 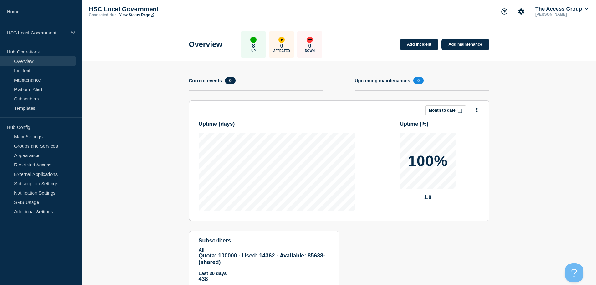 What do you see at coordinates (253, 40) in the screenshot?
I see `div: up` at bounding box center [253, 40].